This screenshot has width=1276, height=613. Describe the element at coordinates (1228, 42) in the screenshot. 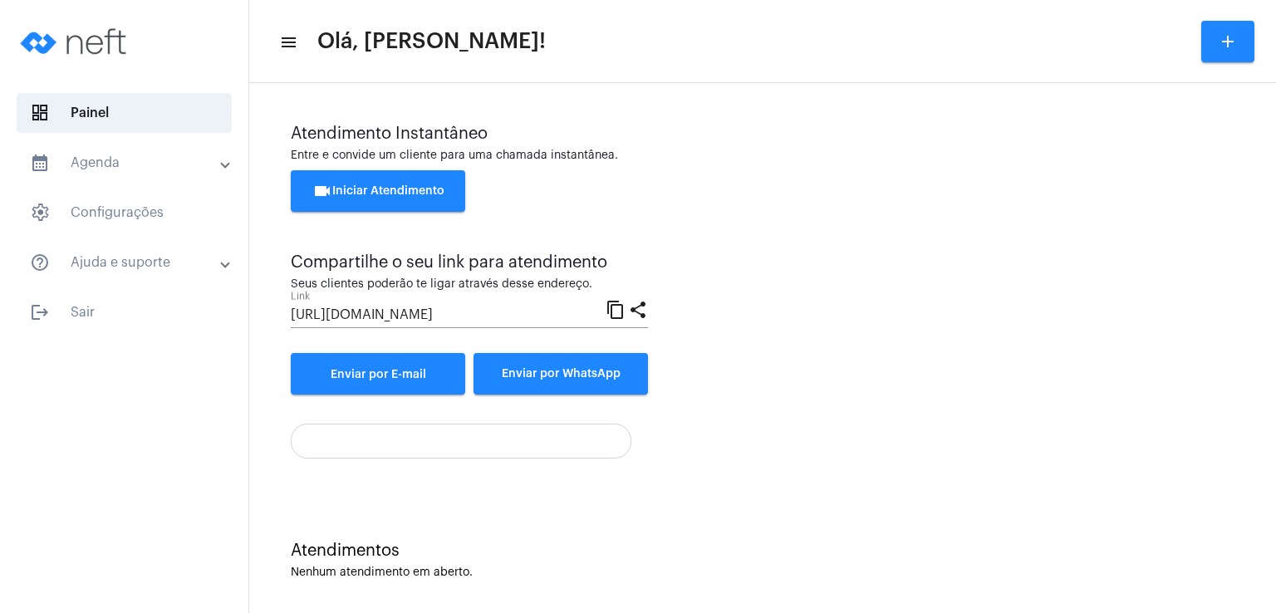

I see `mat-icon: add` at that location.